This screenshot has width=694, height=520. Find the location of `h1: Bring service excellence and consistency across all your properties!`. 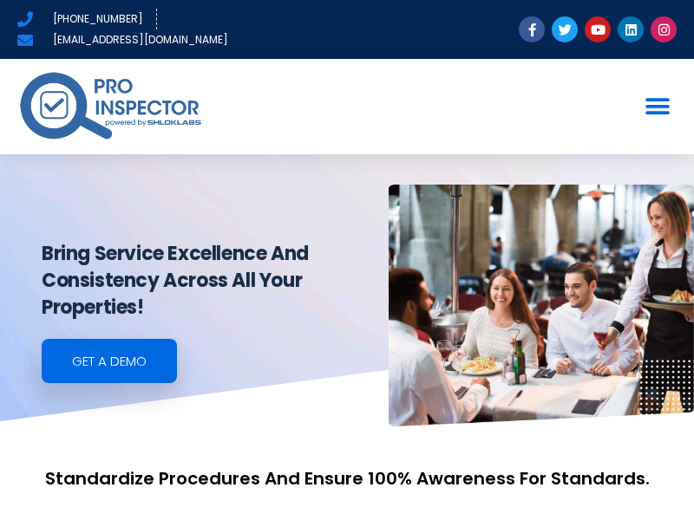

h1: Bring service excellence and consistency across all your properties! is located at coordinates (194, 281).